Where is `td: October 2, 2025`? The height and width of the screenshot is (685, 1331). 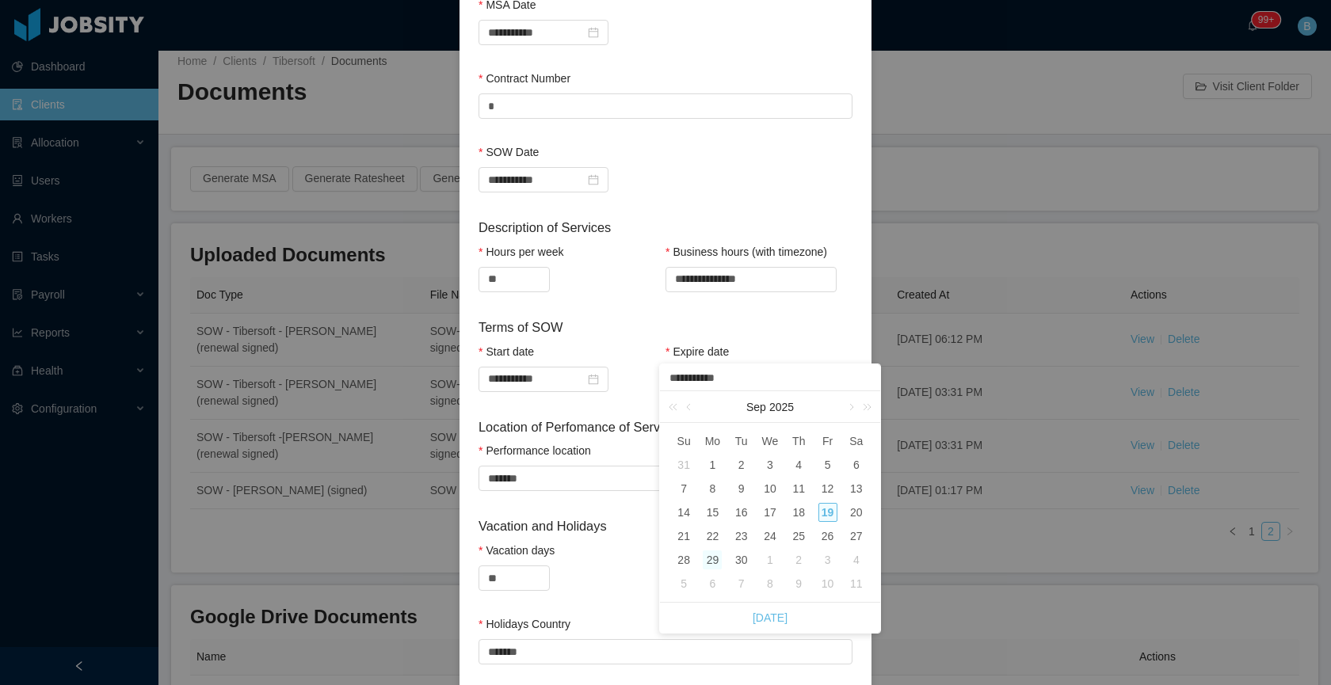
td: October 2, 2025 is located at coordinates (798, 560).